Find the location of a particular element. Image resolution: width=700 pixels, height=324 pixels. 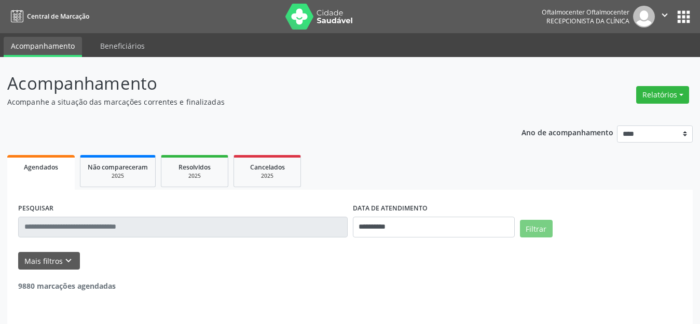

div: Oftalmocenter Oftalmocenter is located at coordinates (586, 12).